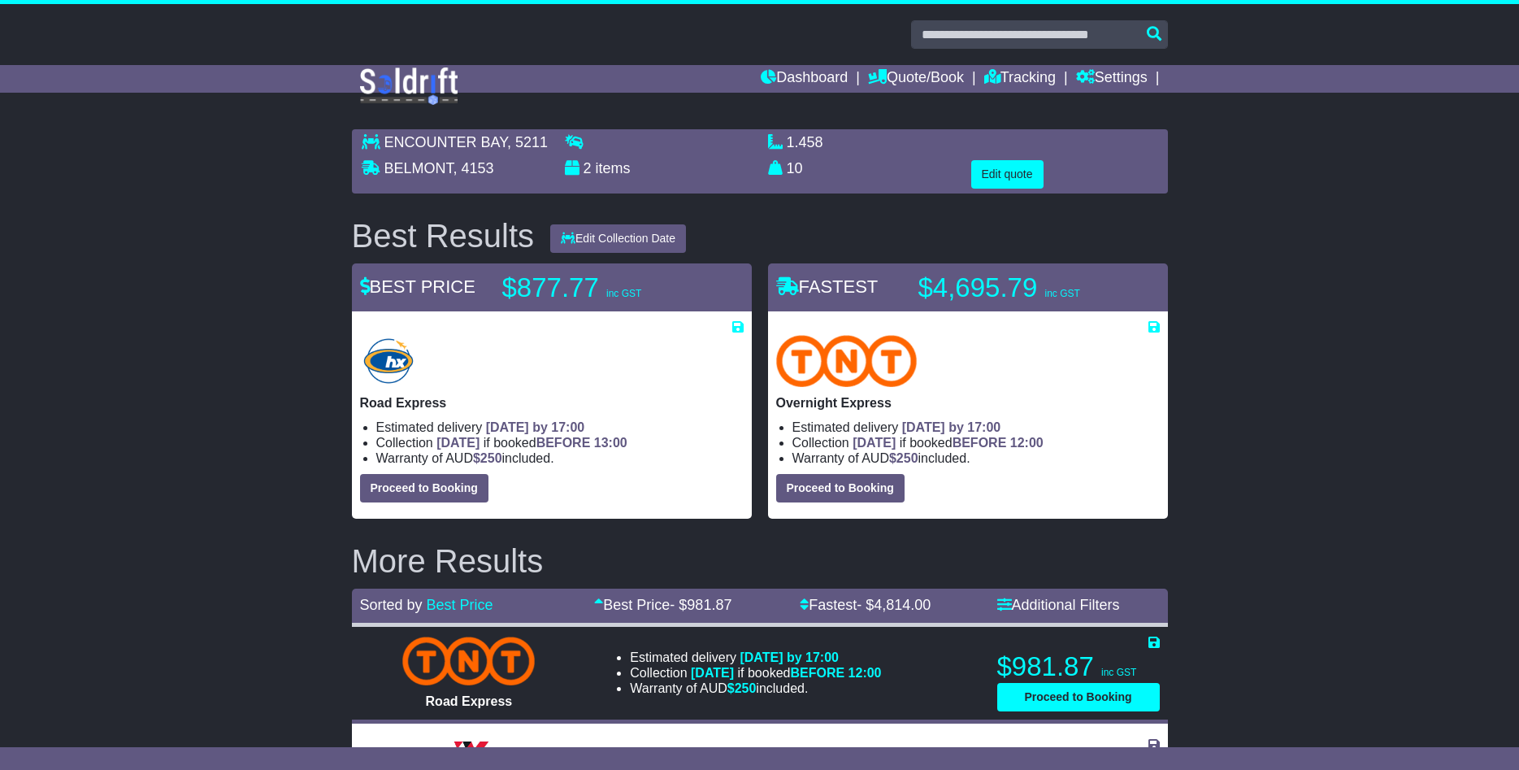  What do you see at coordinates (527, 142) in the screenshot?
I see `span: , 5211` at bounding box center [527, 142].